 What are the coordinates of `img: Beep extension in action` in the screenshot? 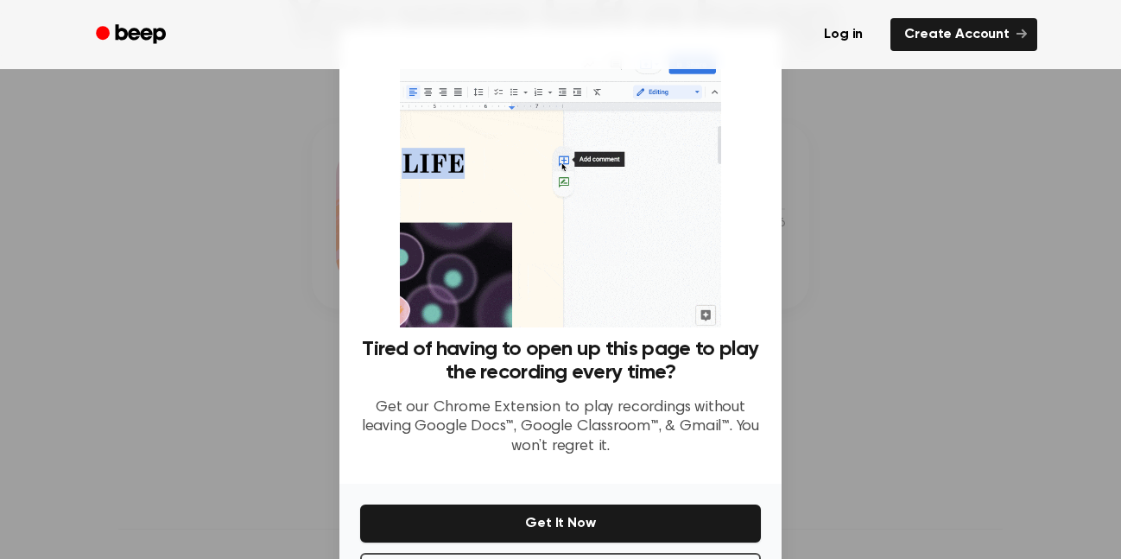 It's located at (560, 187).